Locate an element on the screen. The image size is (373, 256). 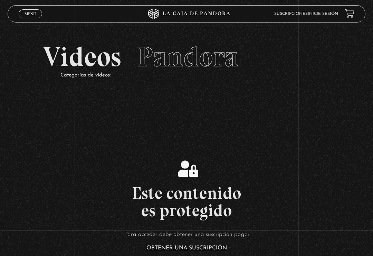
span: Menu is located at coordinates (30, 14).